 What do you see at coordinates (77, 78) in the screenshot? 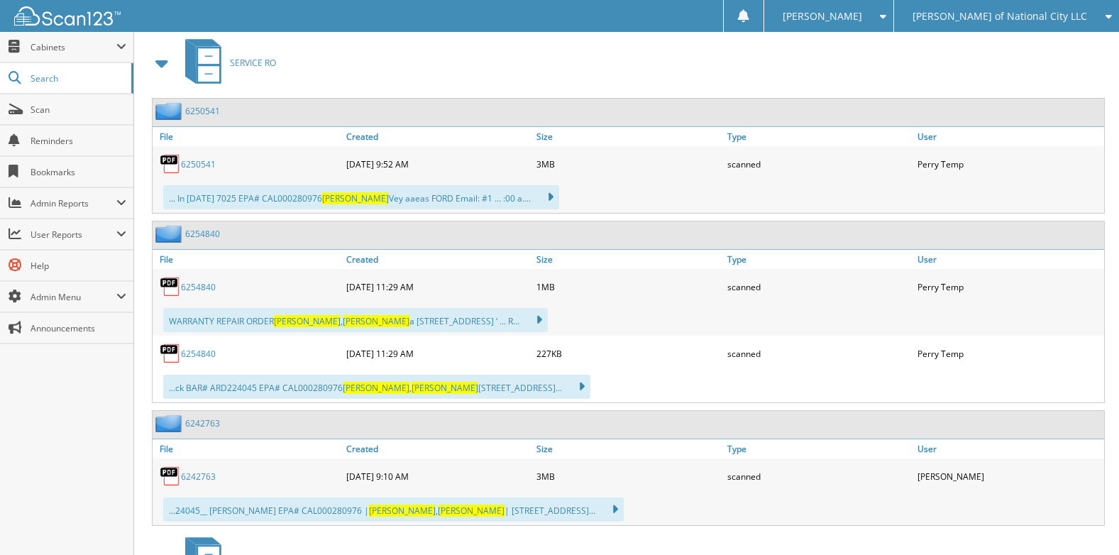
I see `span: Search` at bounding box center [77, 78].